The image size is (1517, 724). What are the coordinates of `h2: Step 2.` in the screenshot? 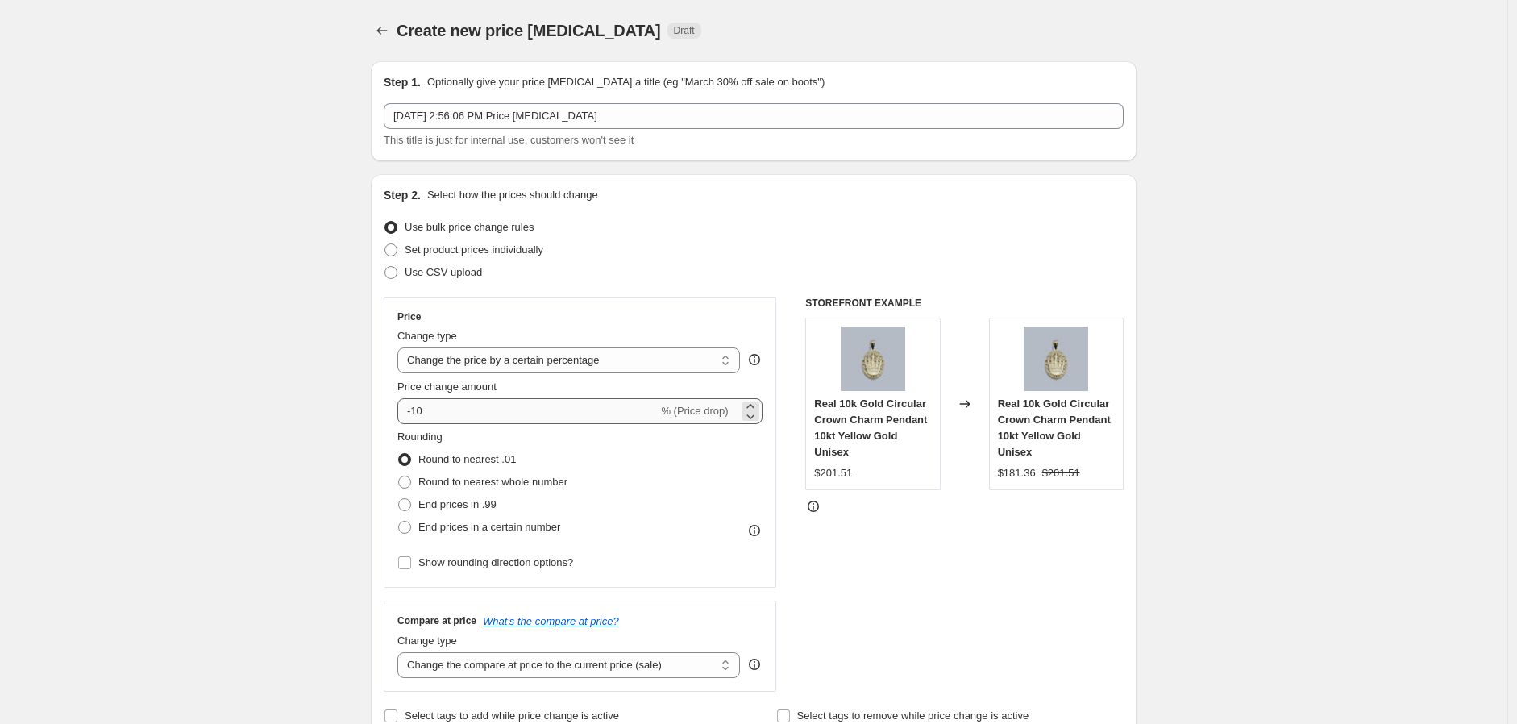 It's located at (402, 195).